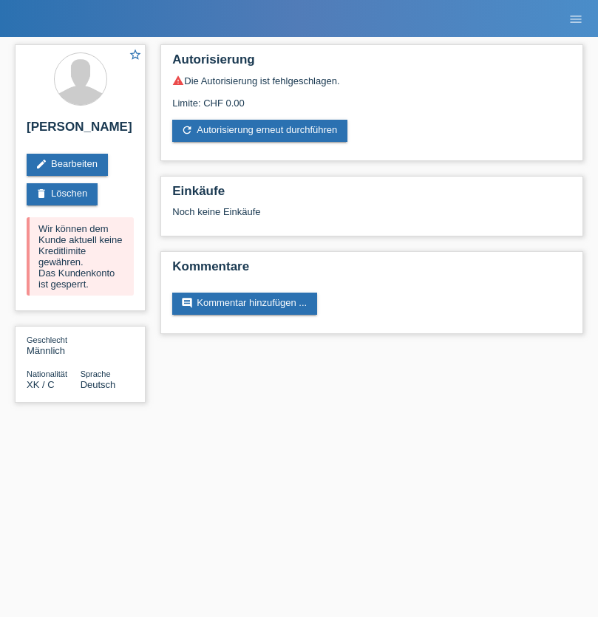 The image size is (598, 617). Describe the element at coordinates (576, 18) in the screenshot. I see `a: menu` at that location.